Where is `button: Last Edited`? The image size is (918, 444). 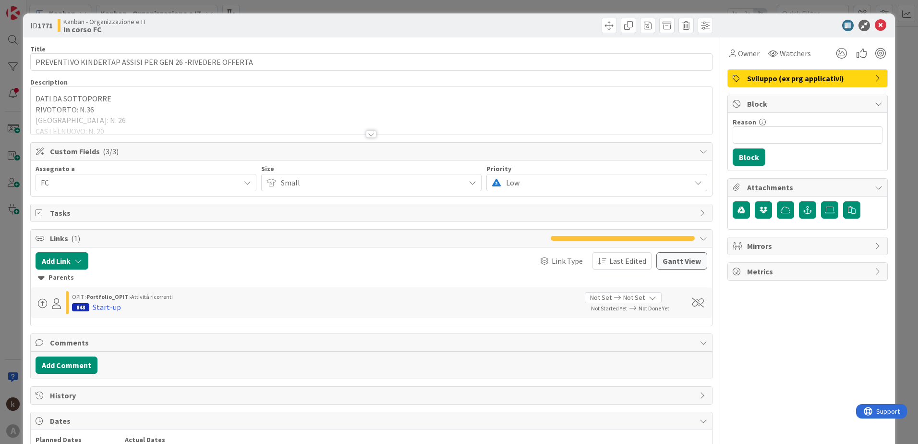
button: Last Edited is located at coordinates (622, 261).